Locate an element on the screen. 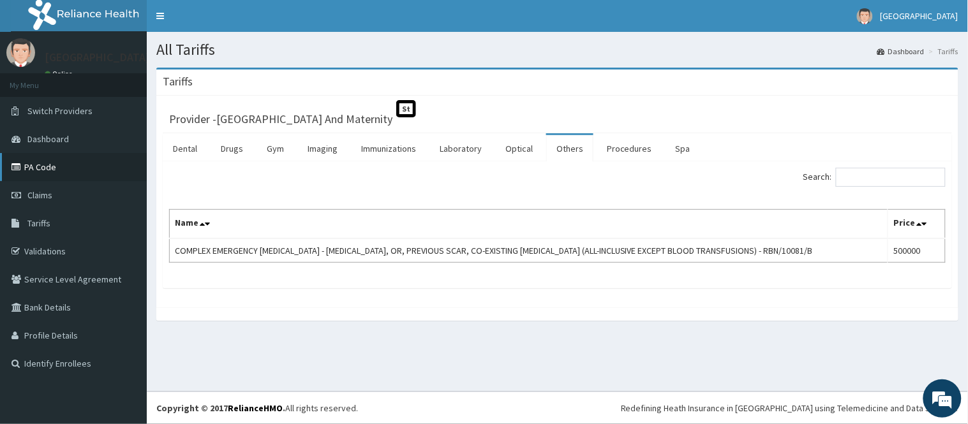 The width and height of the screenshot is (968, 424). a: Imaging is located at coordinates (322, 149).